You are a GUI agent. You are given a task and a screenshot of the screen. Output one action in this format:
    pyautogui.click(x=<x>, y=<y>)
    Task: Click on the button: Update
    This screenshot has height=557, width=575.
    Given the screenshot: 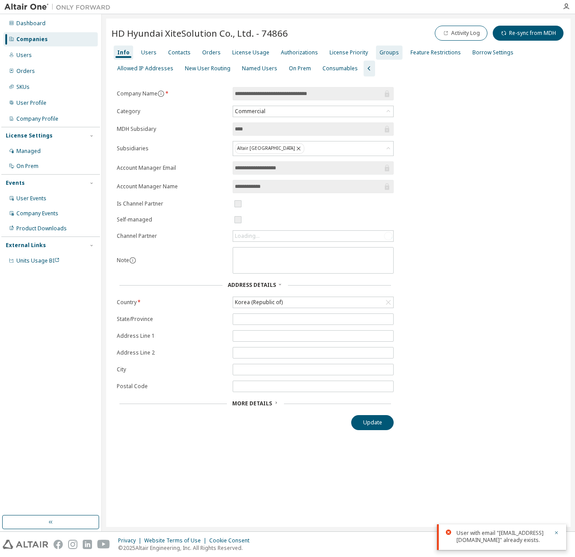 What is the action you would take?
    pyautogui.click(x=372, y=423)
    